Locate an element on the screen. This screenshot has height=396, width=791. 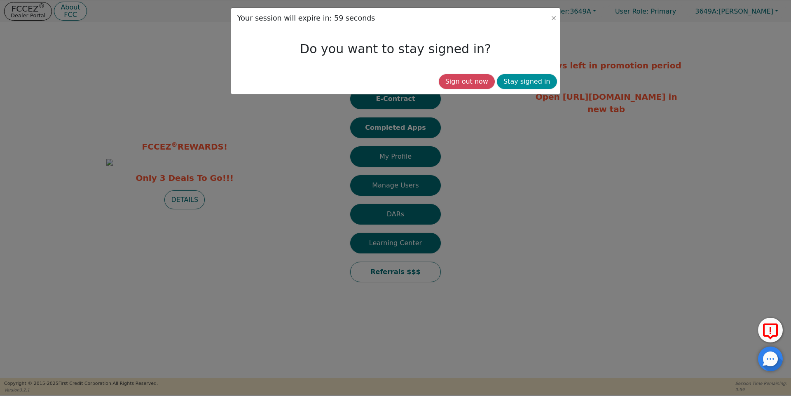
h3: Do you want to stay signed in? is located at coordinates (395, 49).